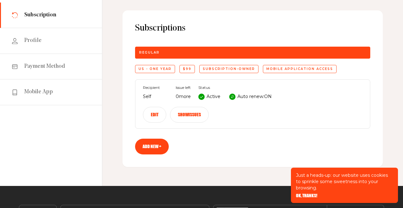 The width and height of the screenshot is (403, 208). What do you see at coordinates (253, 53) in the screenshot?
I see `div: Regular` at bounding box center [253, 53].